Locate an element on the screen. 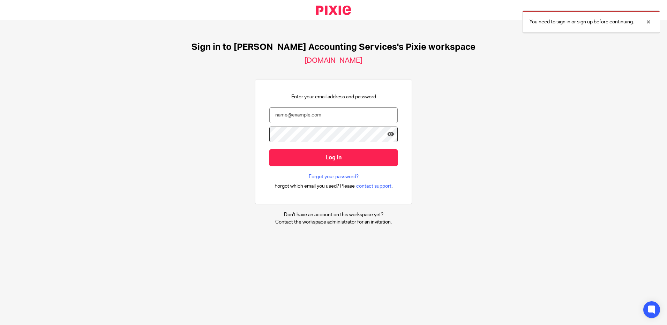 The width and height of the screenshot is (667, 325). span: contact support is located at coordinates (374, 186).